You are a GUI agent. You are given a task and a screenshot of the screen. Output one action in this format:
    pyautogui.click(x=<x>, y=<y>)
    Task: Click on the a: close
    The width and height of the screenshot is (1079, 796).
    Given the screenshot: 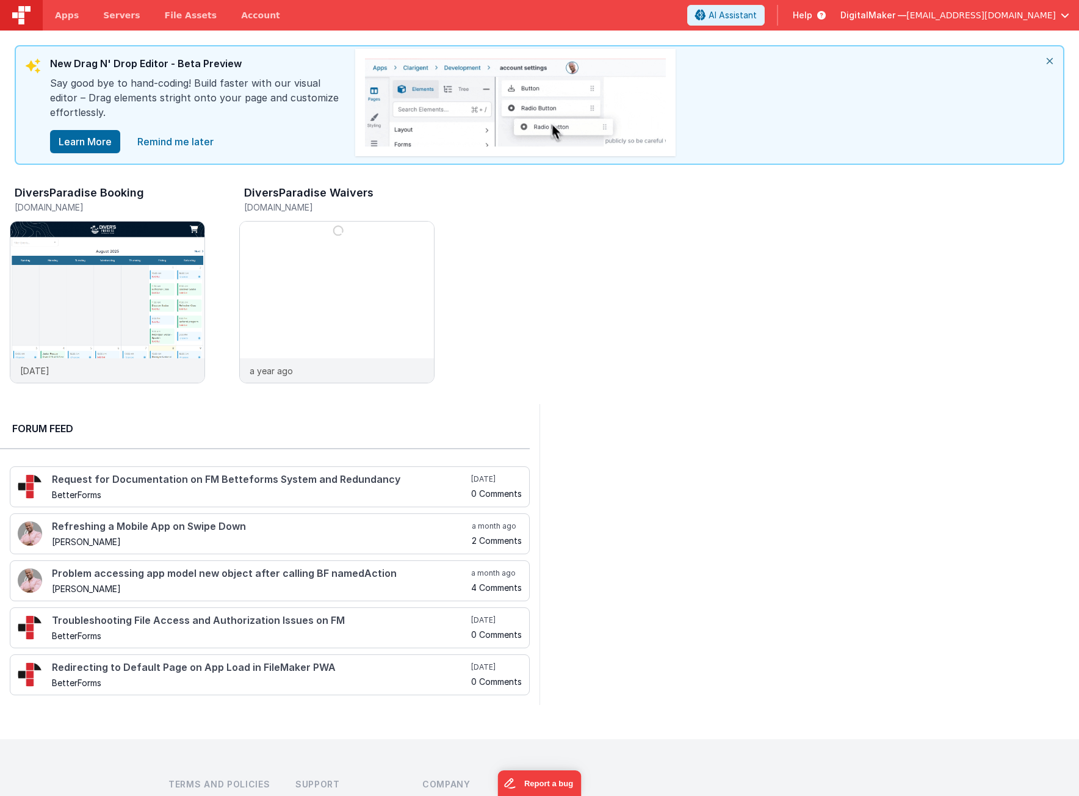 What is the action you would take?
    pyautogui.click(x=175, y=142)
    